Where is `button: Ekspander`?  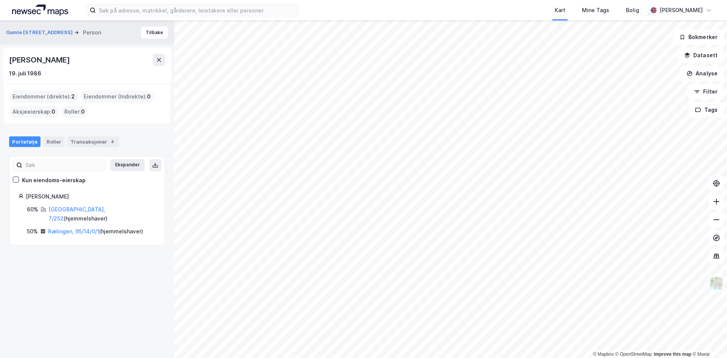 button: Ekspander is located at coordinates (127, 165).